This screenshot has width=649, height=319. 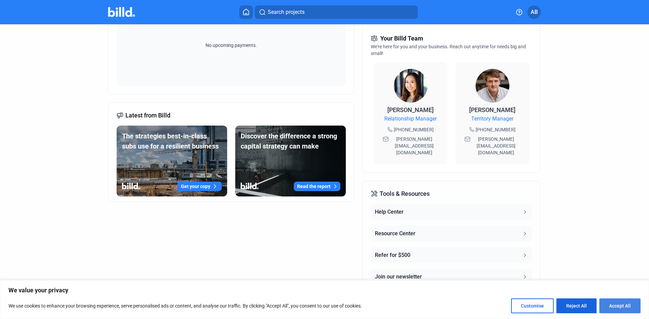 I want to click on span: Territory Manager, so click(x=492, y=119).